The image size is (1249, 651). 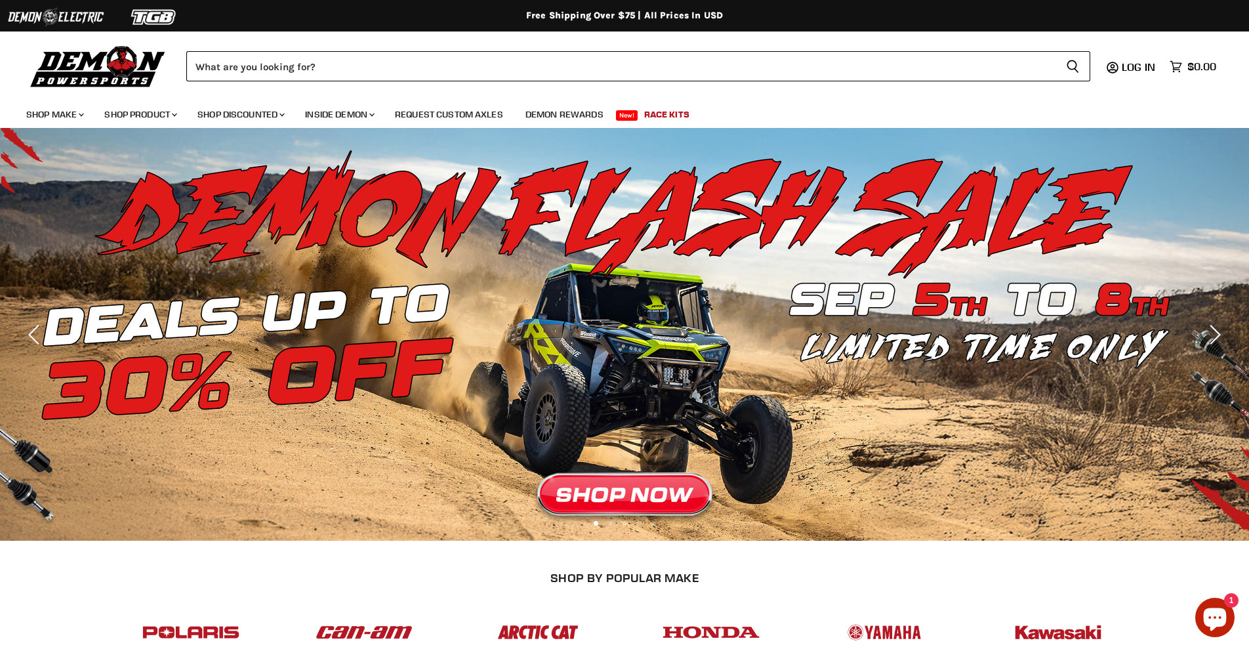 I want to click on a: Log in, so click(x=1140, y=67).